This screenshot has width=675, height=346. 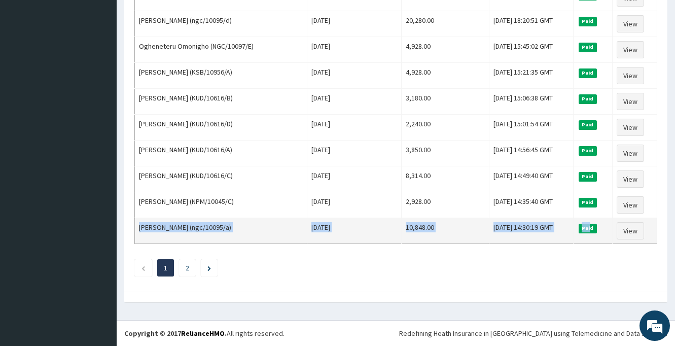 I want to click on a: Next page, so click(x=209, y=268).